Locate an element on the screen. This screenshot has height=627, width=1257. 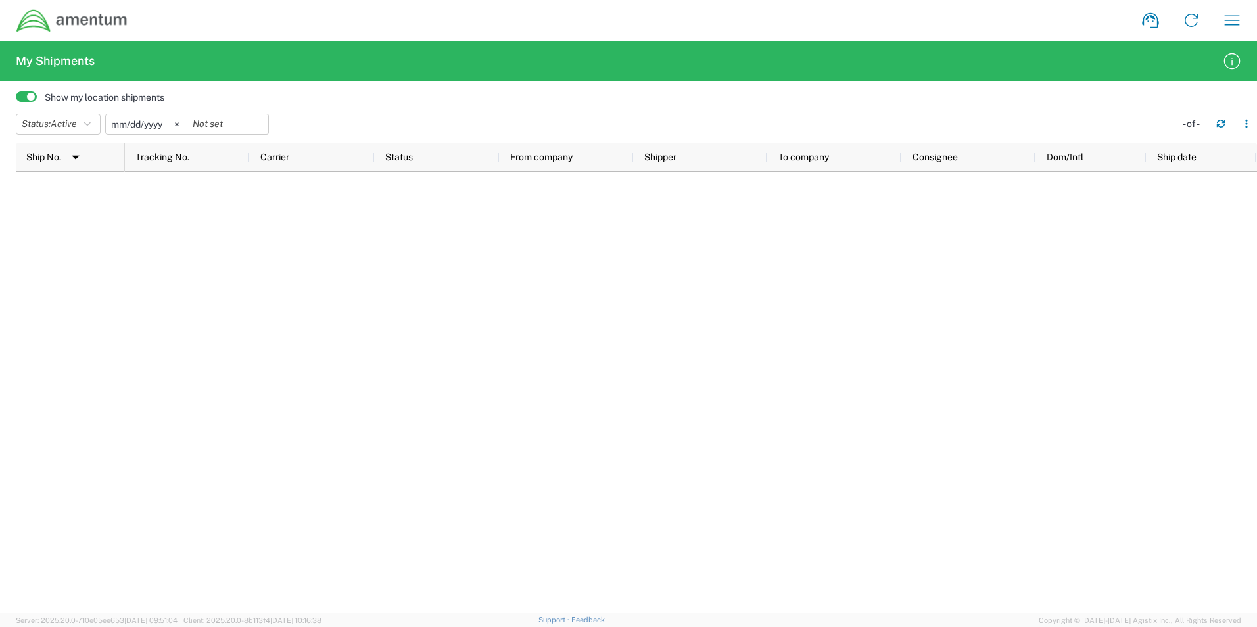
span: Carrier is located at coordinates (275, 157).